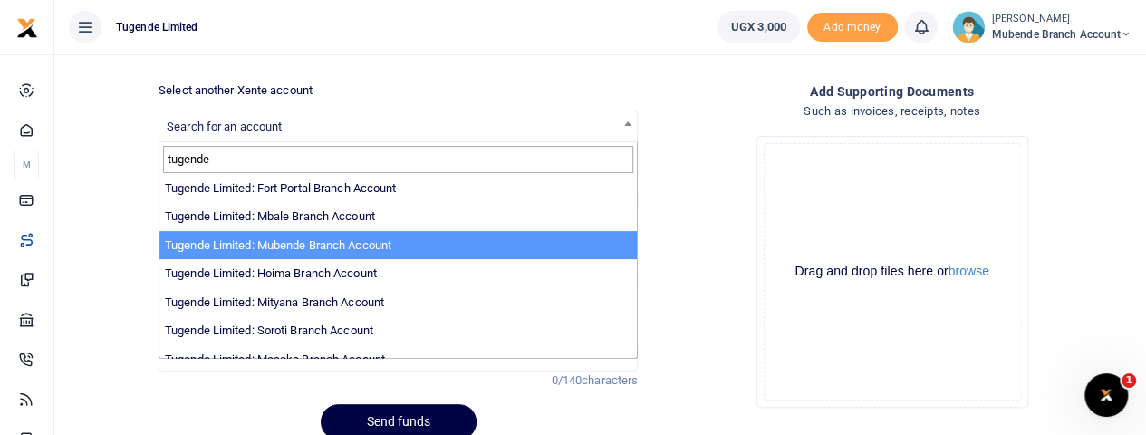 This screenshot has height=435, width=1146. I want to click on li: M, so click(26, 164).